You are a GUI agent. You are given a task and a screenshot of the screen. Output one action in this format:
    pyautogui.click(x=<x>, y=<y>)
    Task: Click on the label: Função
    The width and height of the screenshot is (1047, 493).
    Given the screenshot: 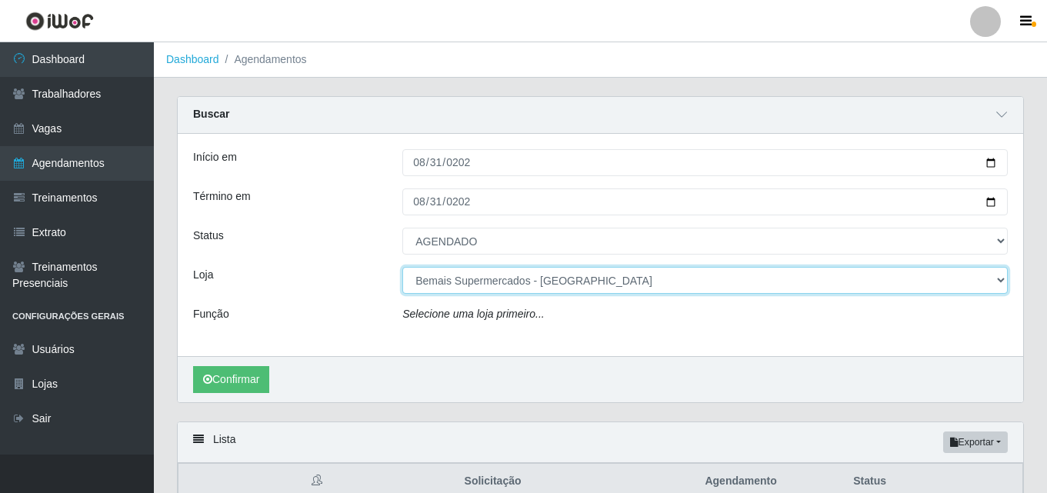 What is the action you would take?
    pyautogui.click(x=211, y=314)
    